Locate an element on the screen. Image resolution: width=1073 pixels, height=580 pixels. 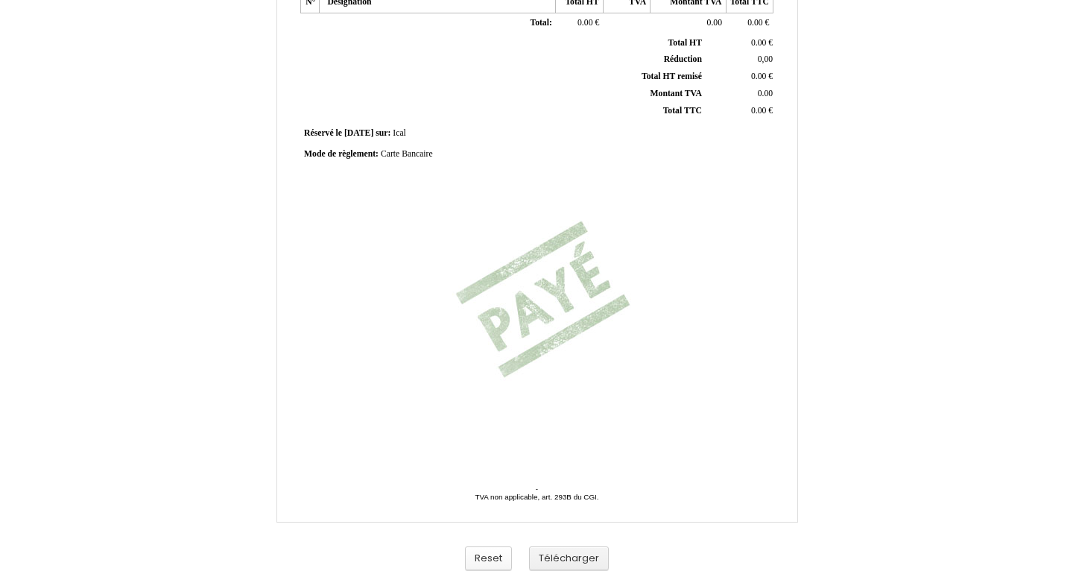
span: Total HT remisé is located at coordinates (672, 76).